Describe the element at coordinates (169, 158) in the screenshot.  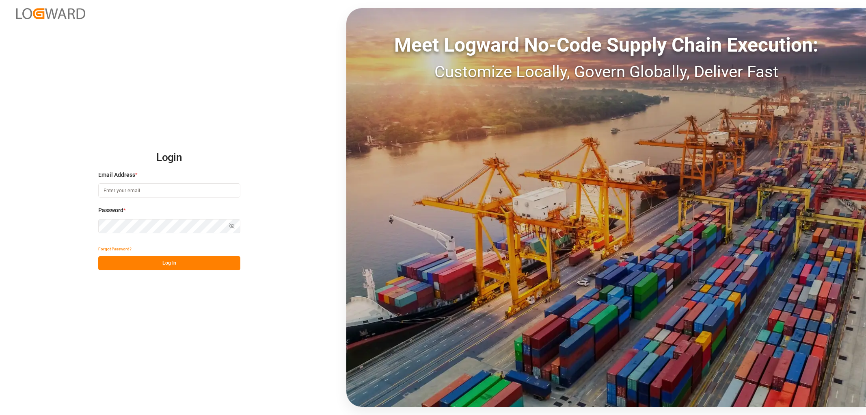
I see `h2: Login` at that location.